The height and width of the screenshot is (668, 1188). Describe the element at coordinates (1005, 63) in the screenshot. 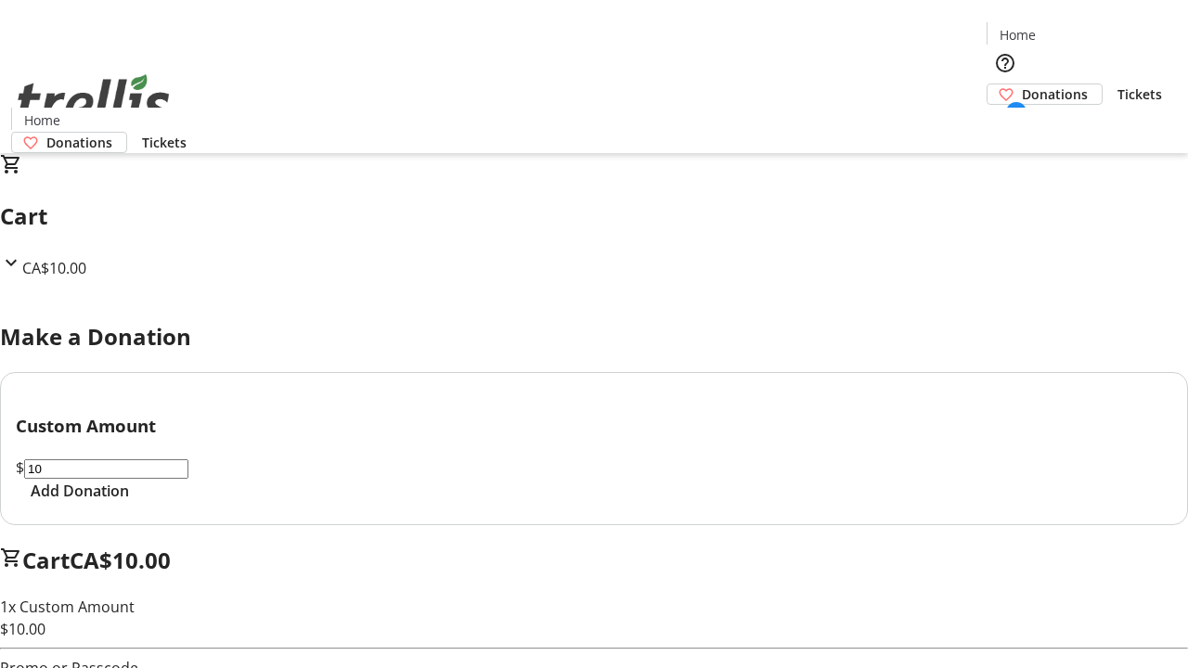

I see `button: Help` at that location.